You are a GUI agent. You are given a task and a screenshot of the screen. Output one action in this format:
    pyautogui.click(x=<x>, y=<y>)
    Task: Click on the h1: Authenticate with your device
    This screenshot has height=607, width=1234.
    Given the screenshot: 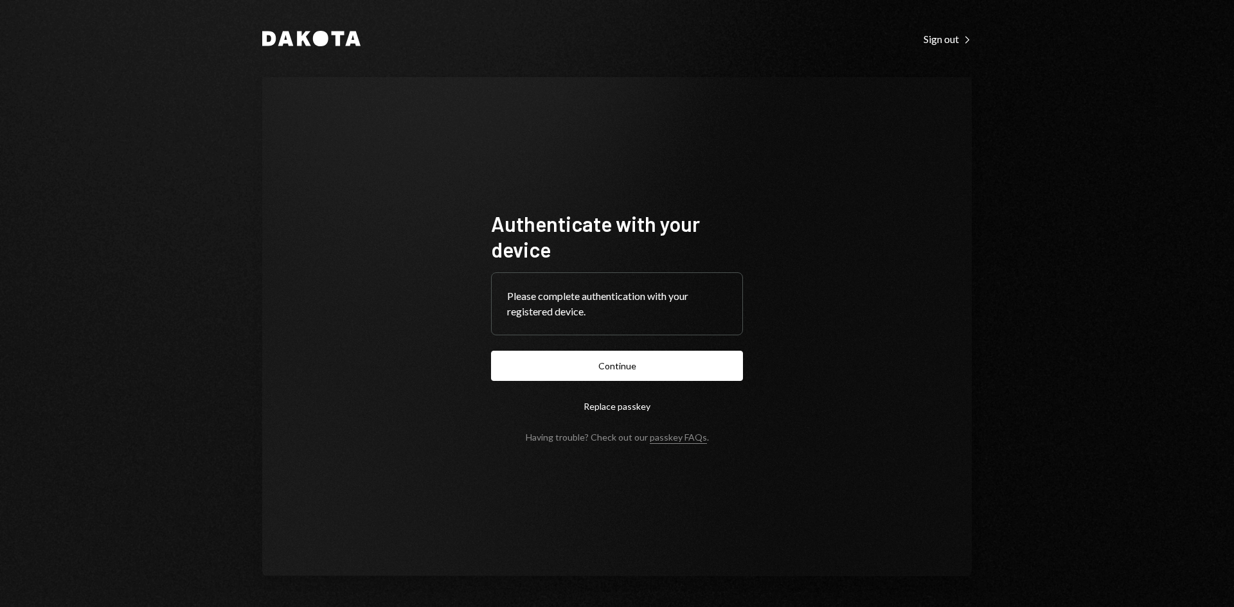 What is the action you would take?
    pyautogui.click(x=617, y=236)
    